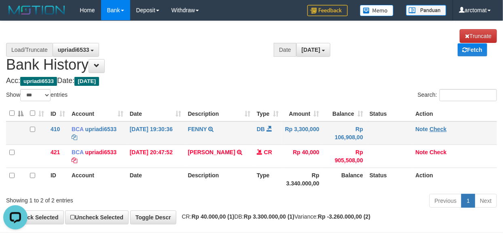 The width and height of the screenshot is (503, 236). What do you see at coordinates (35, 217) in the screenshot?
I see `a: Check Selected` at bounding box center [35, 217].